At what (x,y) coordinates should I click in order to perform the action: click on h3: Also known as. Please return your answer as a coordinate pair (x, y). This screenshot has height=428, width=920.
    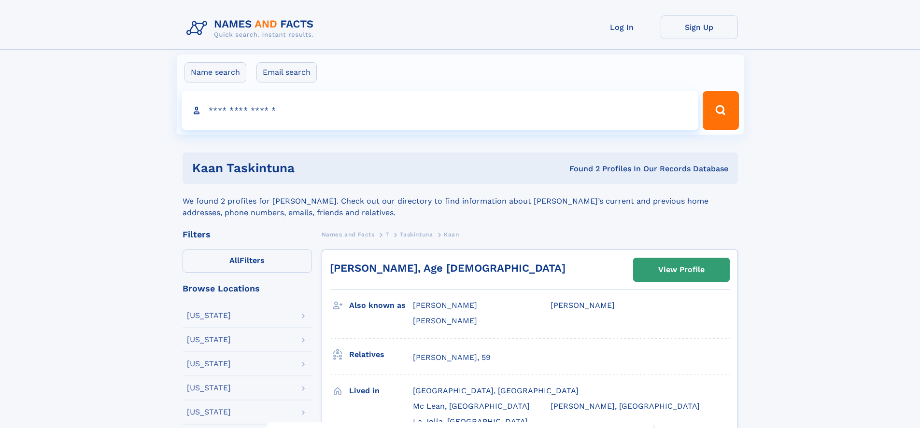
    Looking at the image, I should click on (381, 306).